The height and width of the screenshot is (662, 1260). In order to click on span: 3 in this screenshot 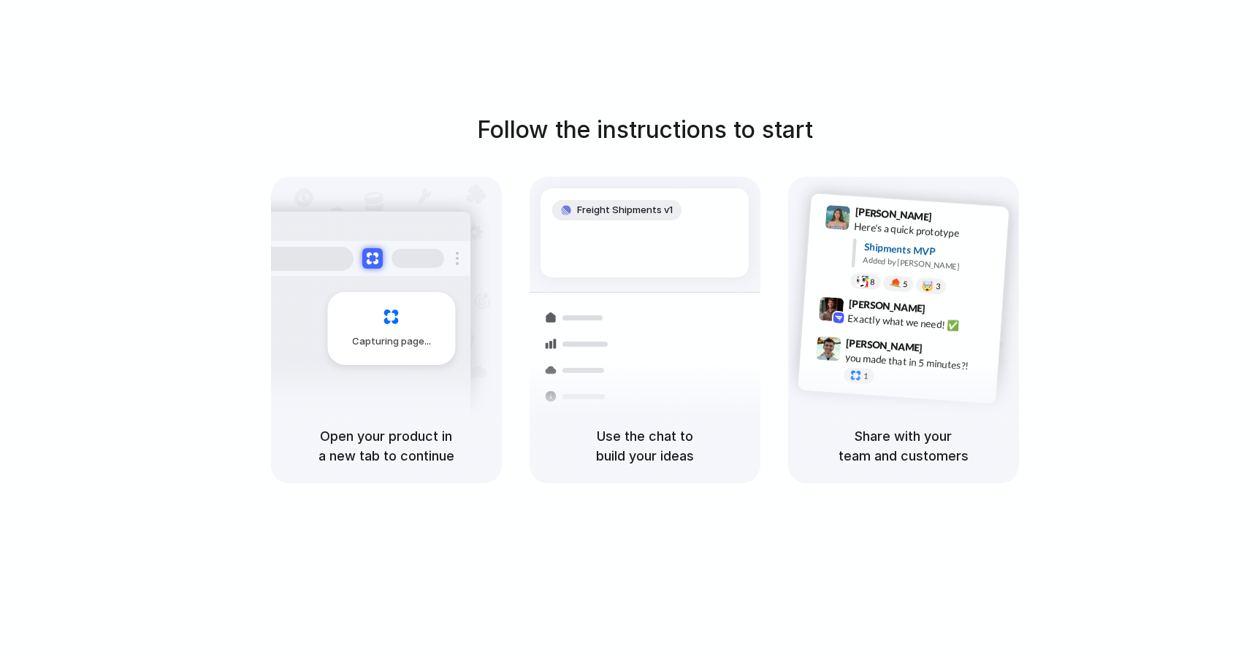, I will do `click(937, 286)`.